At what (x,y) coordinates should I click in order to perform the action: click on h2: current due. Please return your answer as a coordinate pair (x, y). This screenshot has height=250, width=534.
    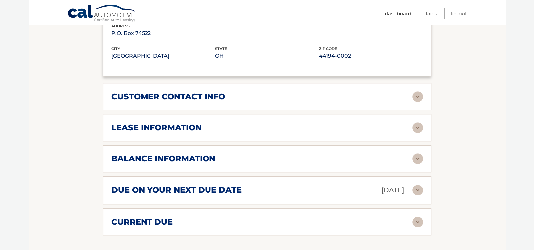
    Looking at the image, I should click on (142, 222).